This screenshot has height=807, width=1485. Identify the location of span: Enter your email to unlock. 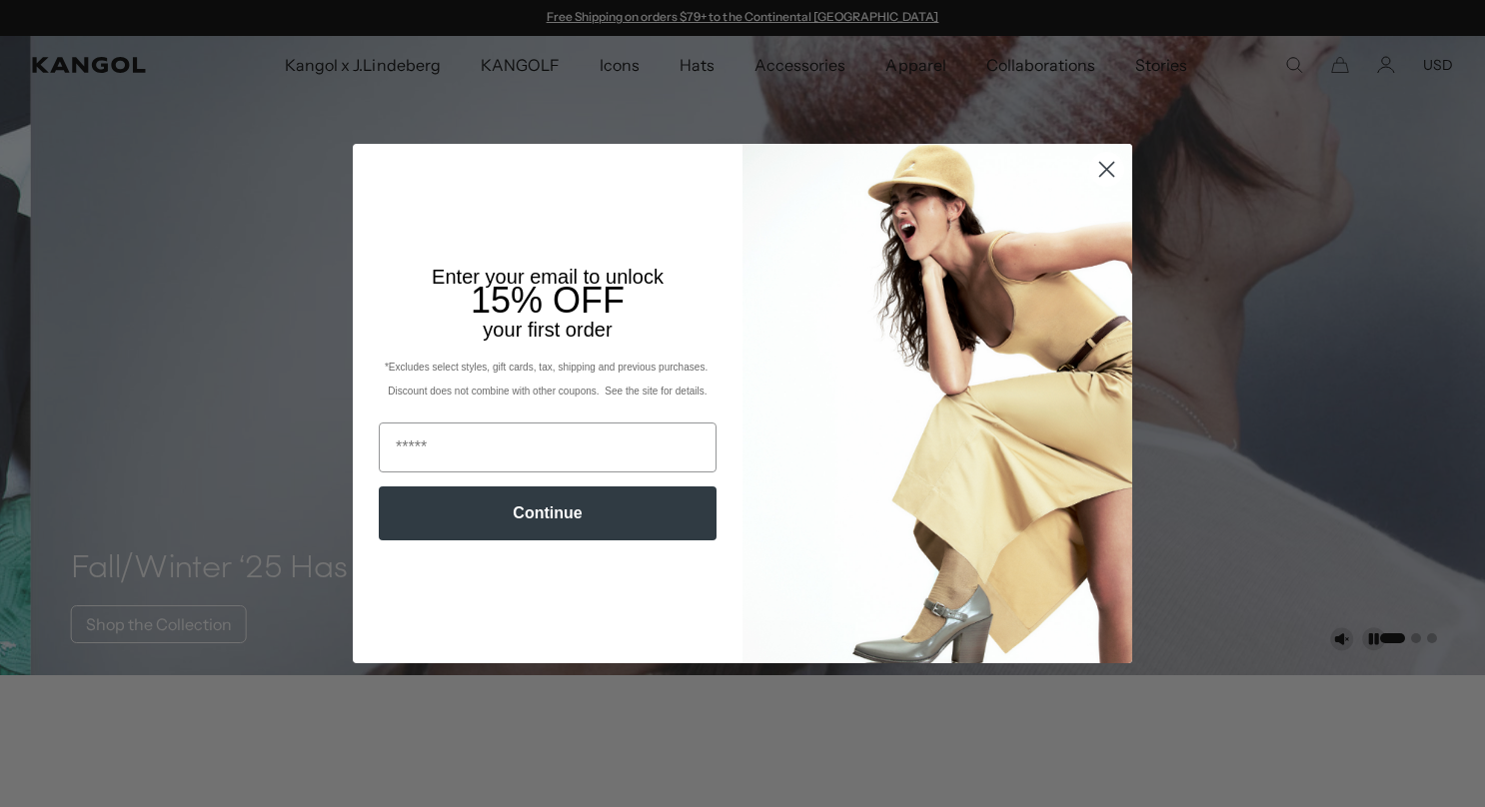
(548, 277).